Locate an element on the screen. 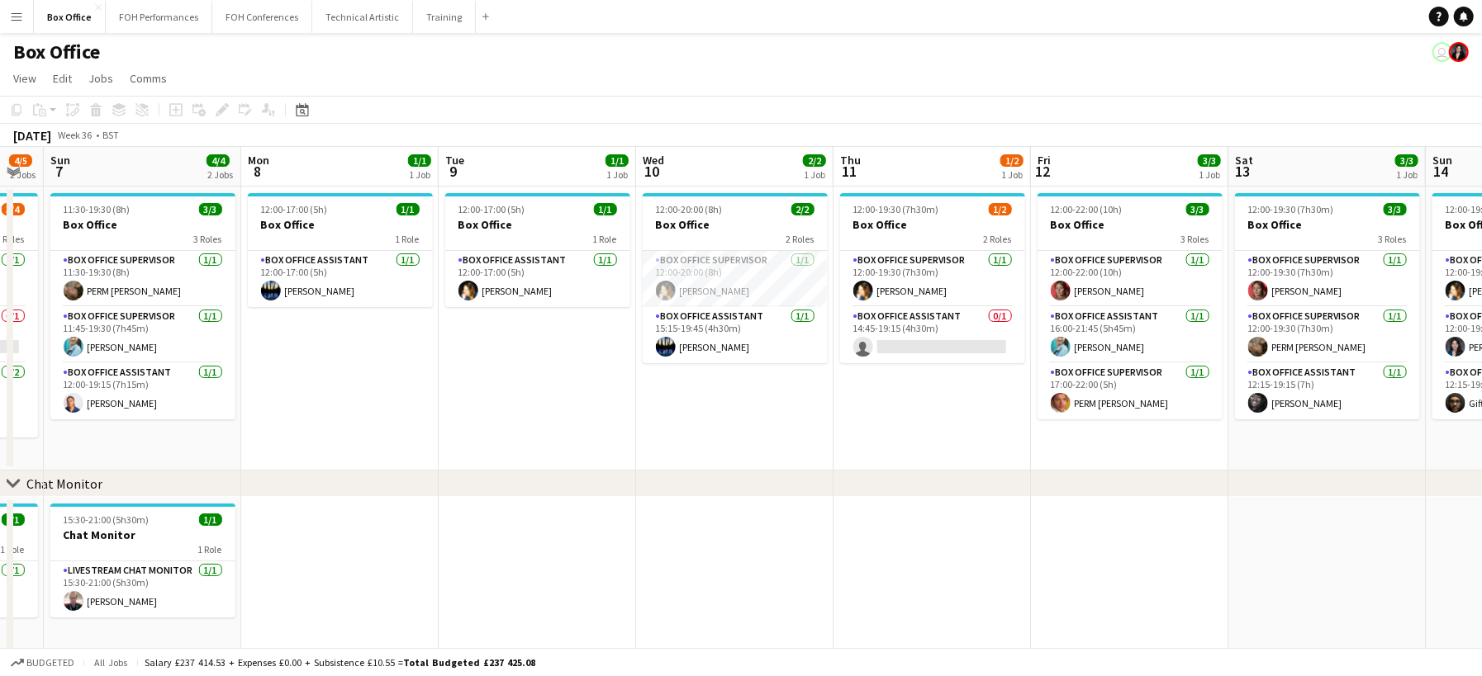 The height and width of the screenshot is (676, 1482). span: 10 is located at coordinates (652, 171).